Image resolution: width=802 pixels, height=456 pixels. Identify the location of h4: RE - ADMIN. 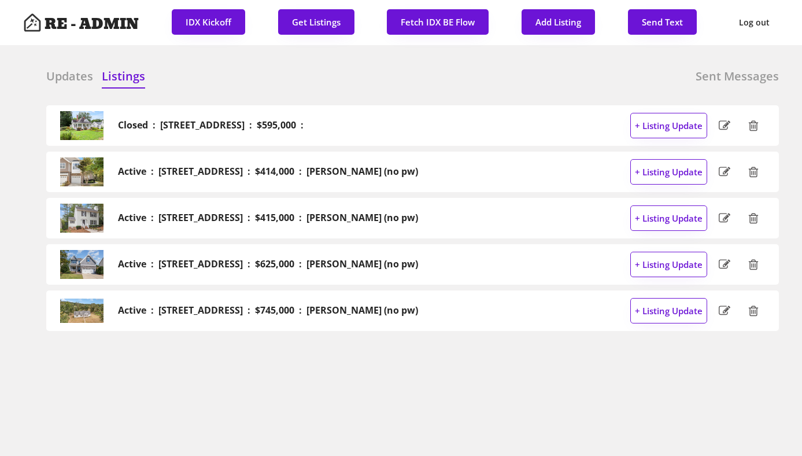
(91, 24).